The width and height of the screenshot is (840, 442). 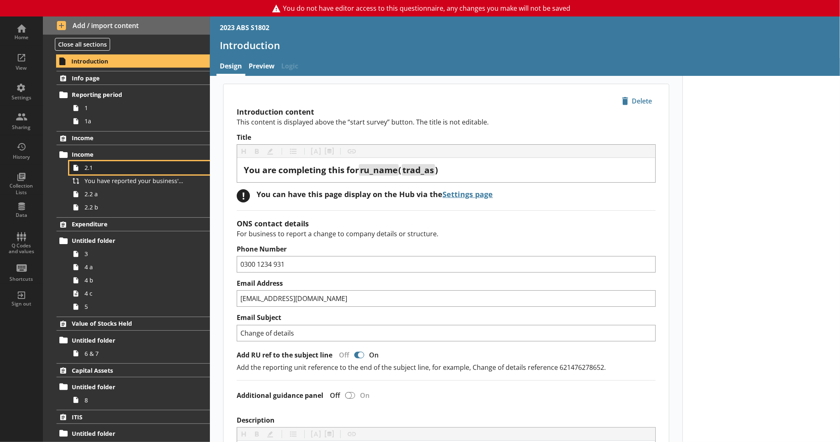 What do you see at coordinates (127, 417) in the screenshot?
I see `span: ITIS` at bounding box center [127, 417].